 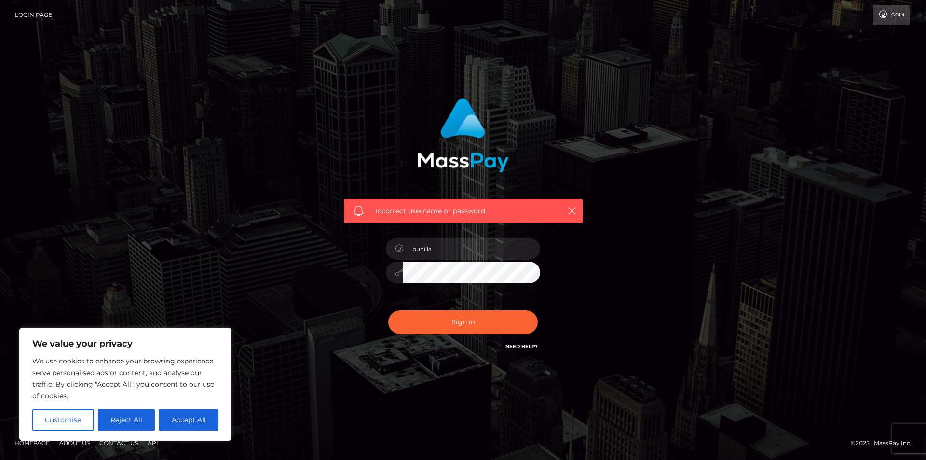 What do you see at coordinates (522, 346) in the screenshot?
I see `a: Need Help?` at bounding box center [522, 346].